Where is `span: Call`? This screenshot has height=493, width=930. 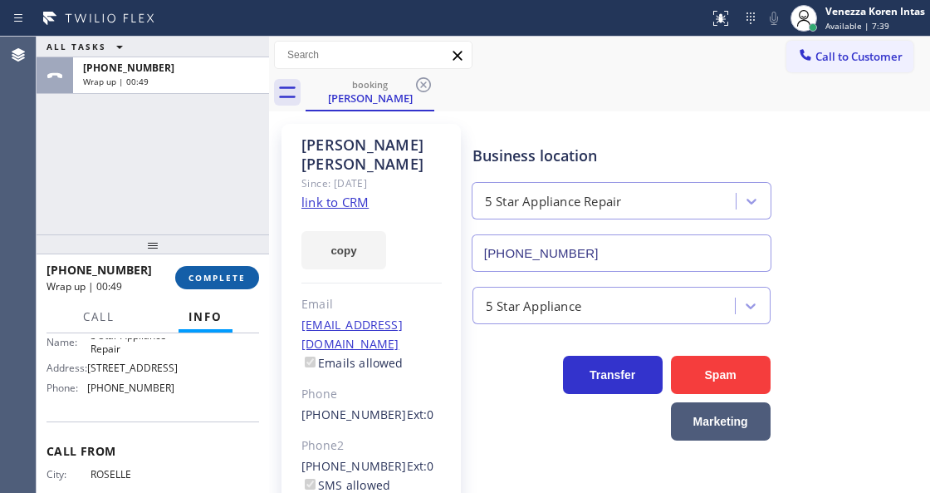 span: Call is located at coordinates (99, 317).